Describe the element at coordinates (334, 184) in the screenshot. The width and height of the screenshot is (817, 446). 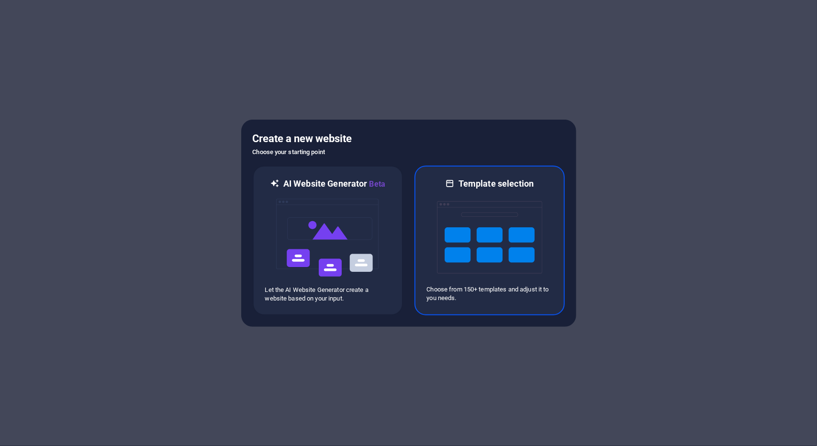
I see `h6: AI Website Generator` at that location.